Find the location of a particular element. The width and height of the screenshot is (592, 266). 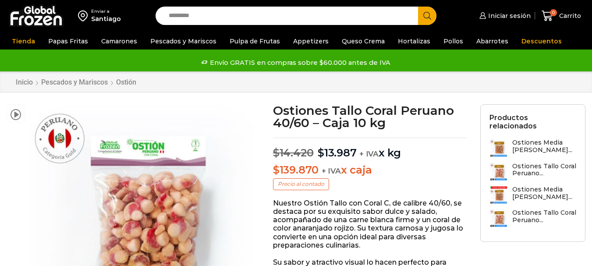

img: address-field-icon.svg is located at coordinates (85, 16).